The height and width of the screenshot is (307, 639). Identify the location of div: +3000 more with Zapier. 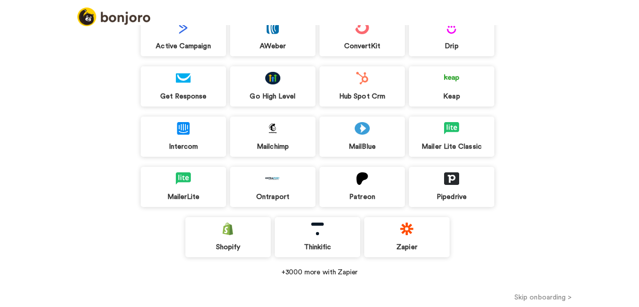
(319, 272).